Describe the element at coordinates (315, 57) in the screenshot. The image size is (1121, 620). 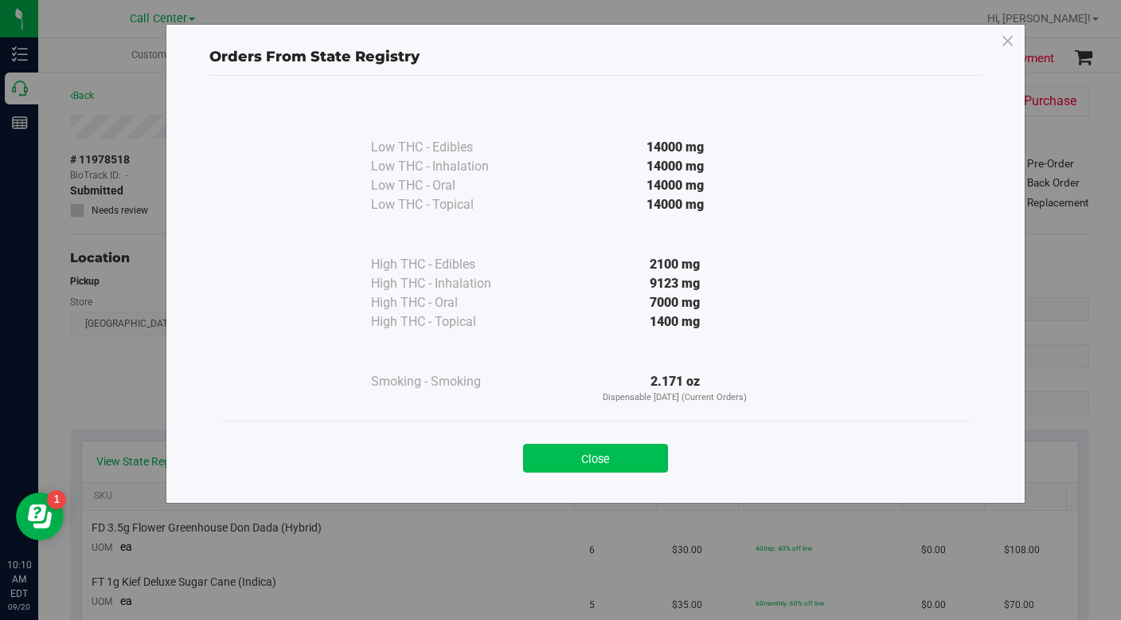
I see `span: Orders From State Registry` at that location.